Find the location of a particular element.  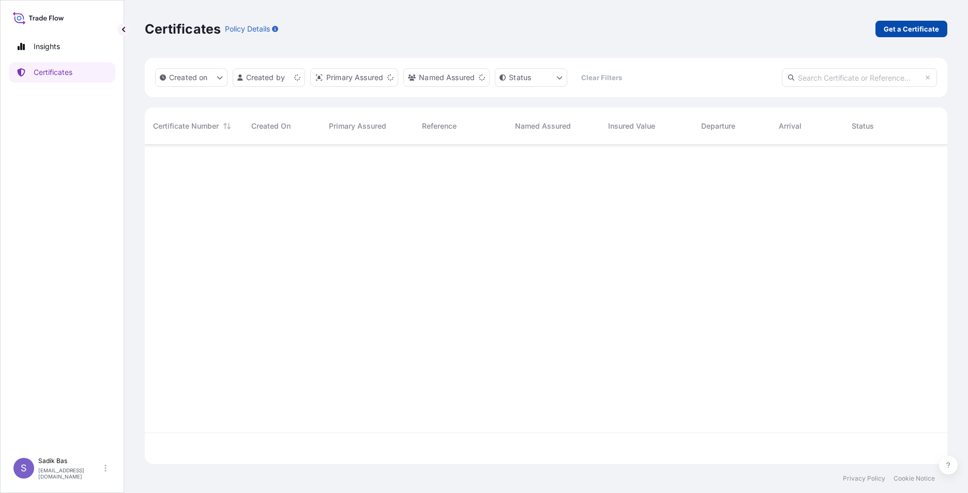

button: cargoOwner Filter options is located at coordinates (446, 78).